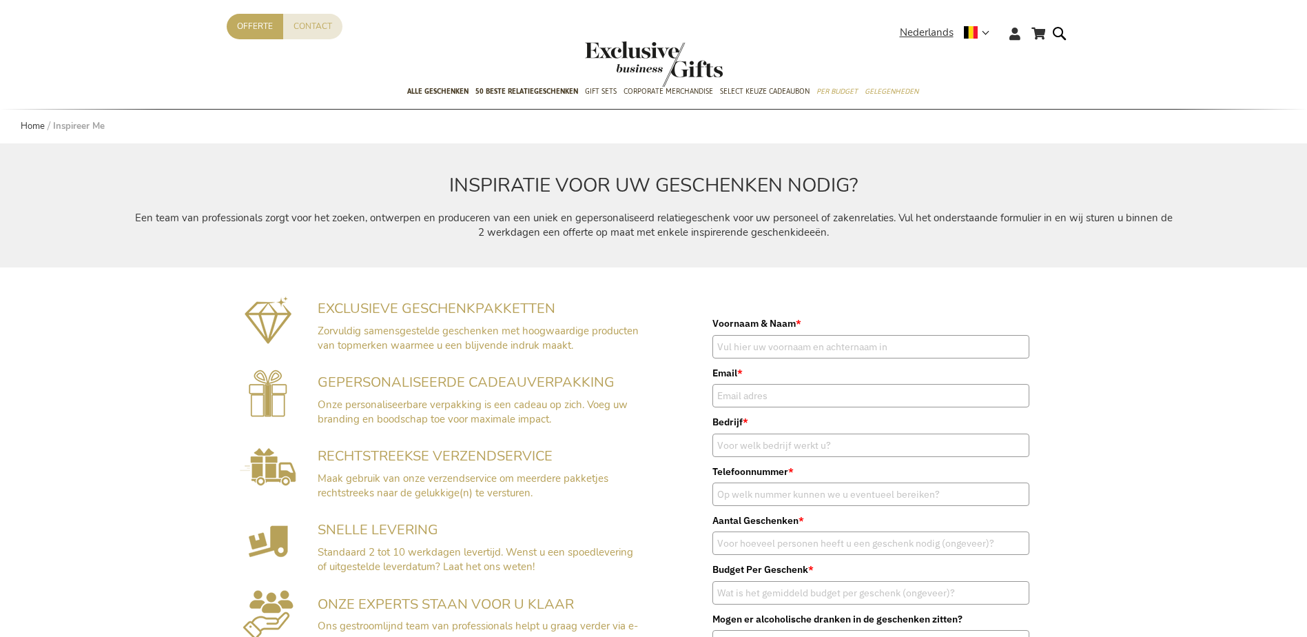  What do you see at coordinates (871, 347) in the screenshot?
I see `input: Vul hier uw voornaam en achternaam in` at bounding box center [871, 347].